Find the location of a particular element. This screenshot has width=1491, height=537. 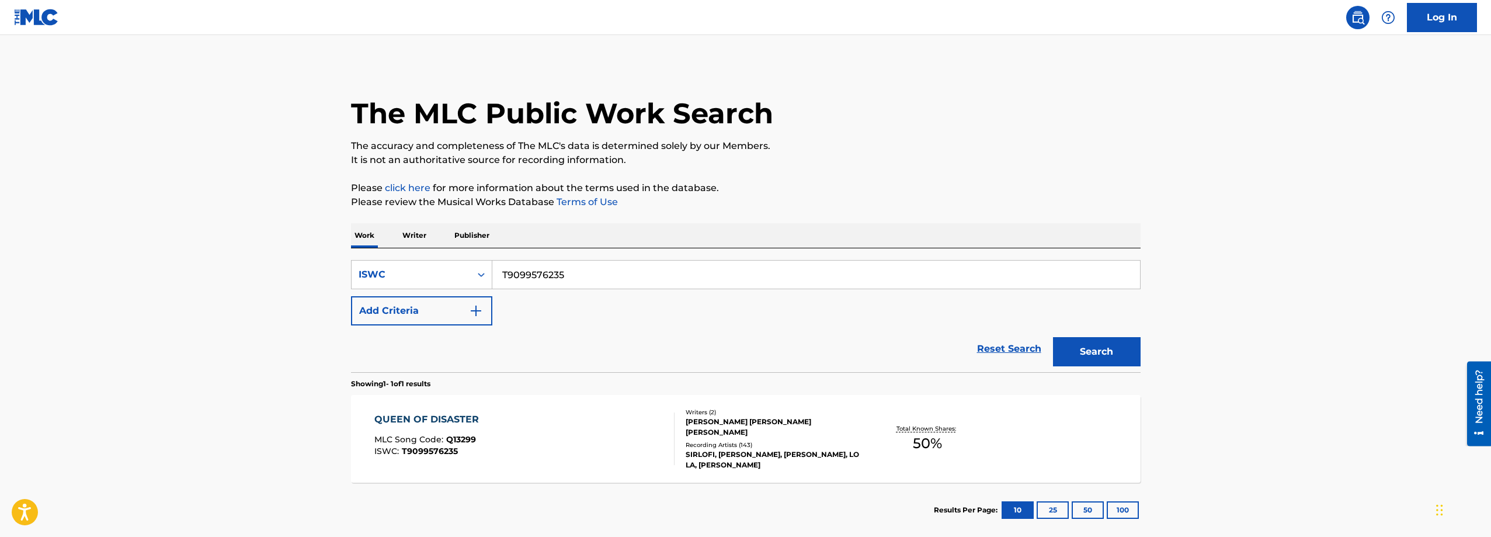

p: Writer is located at coordinates (414, 235).